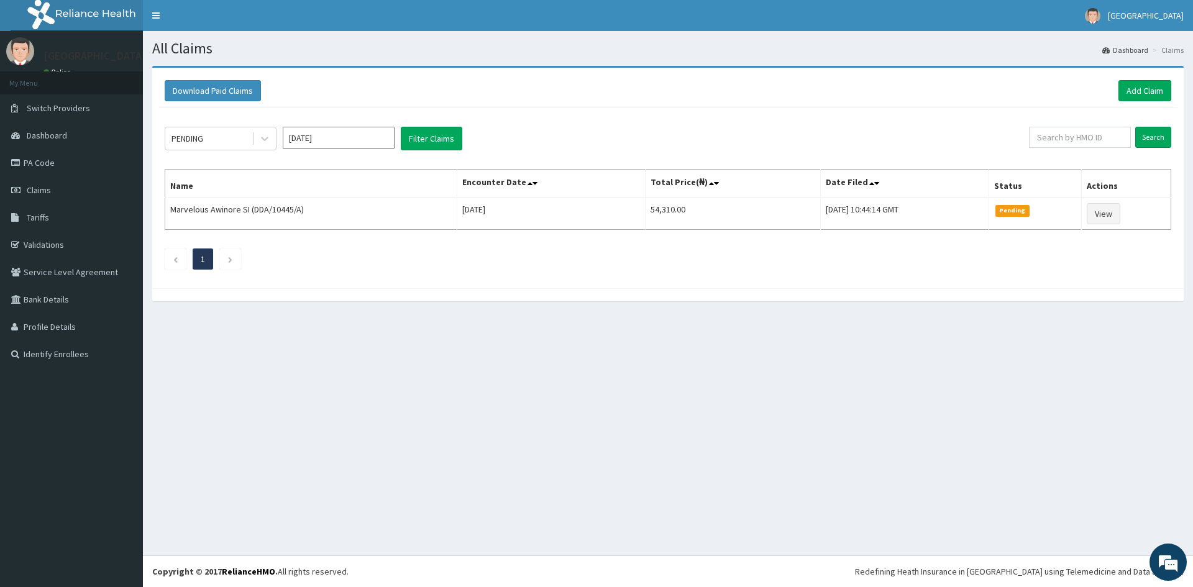  I want to click on th: Encounter Date, so click(551, 184).